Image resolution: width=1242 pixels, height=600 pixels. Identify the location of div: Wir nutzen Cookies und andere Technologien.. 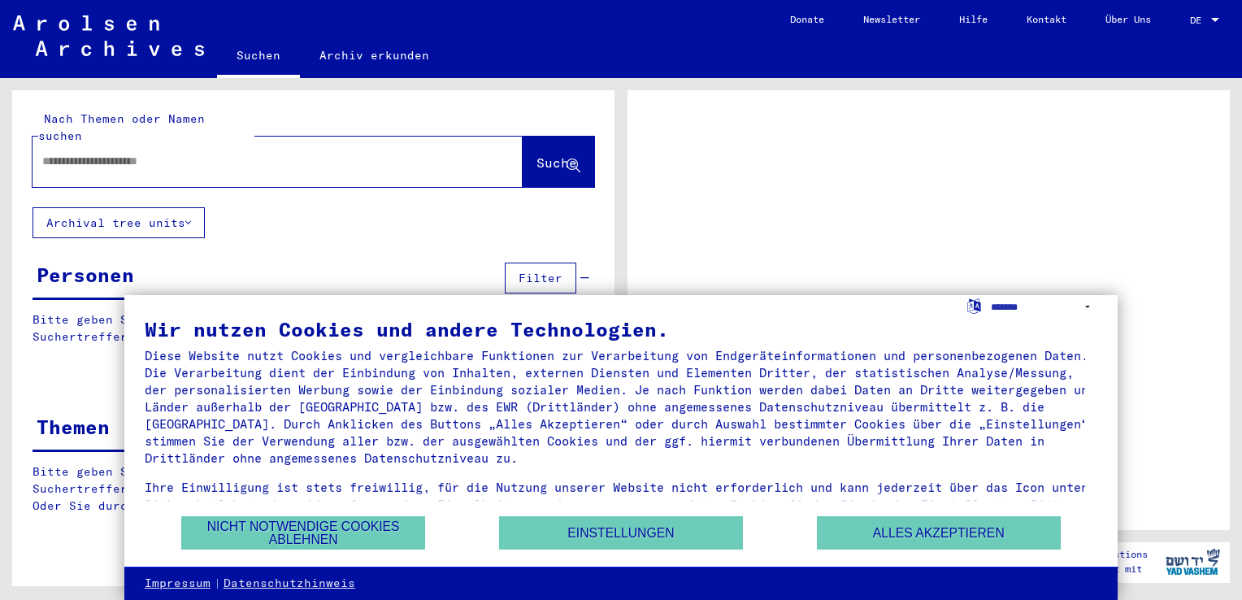
(621, 329).